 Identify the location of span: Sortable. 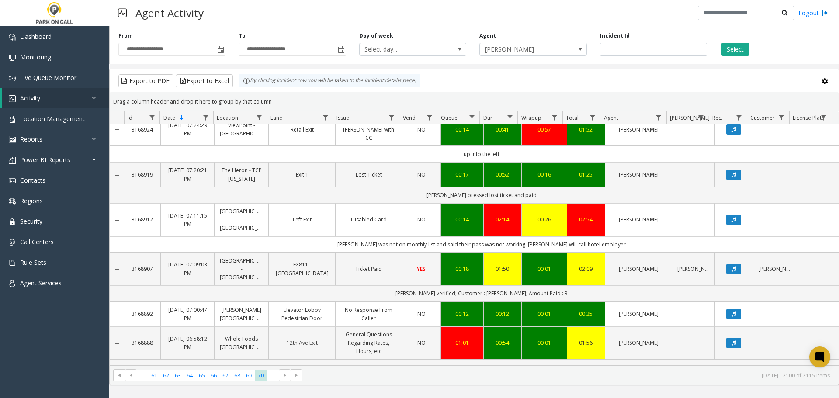
(182, 118).